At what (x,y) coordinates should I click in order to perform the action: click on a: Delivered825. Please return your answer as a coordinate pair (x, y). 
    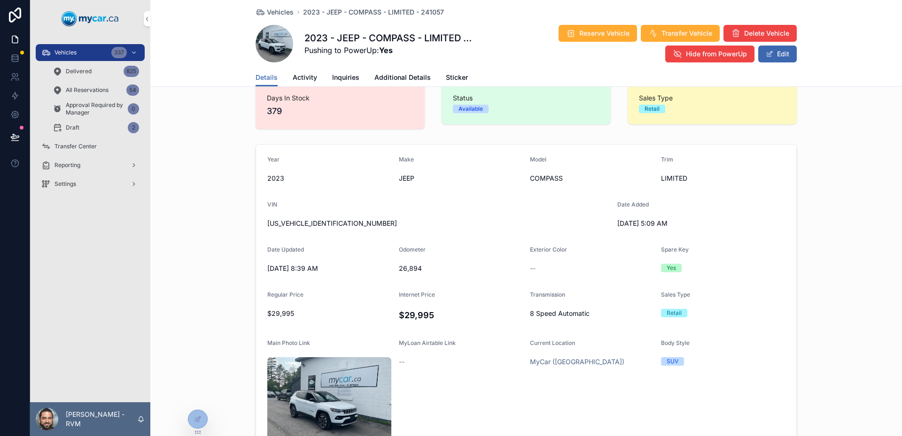
    Looking at the image, I should click on (96, 71).